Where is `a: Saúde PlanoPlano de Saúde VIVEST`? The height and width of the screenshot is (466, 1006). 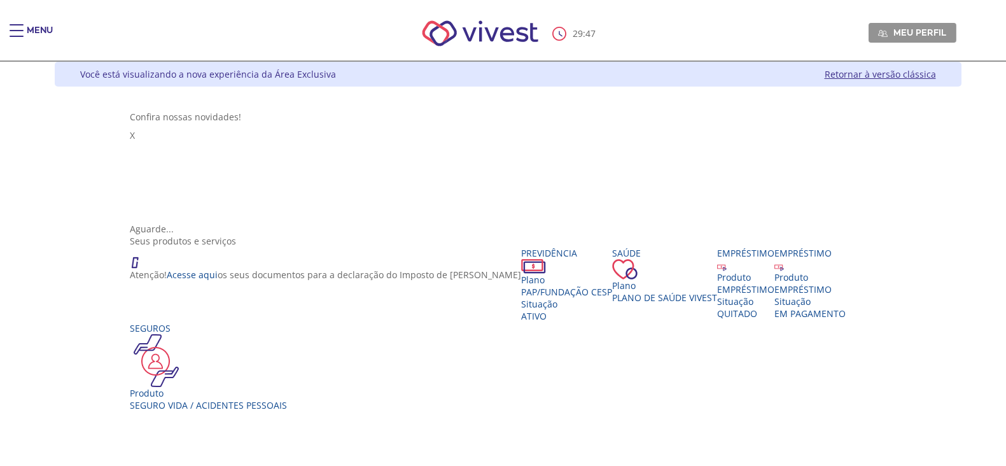
a: Saúde PlanoPlano de Saúde VIVEST is located at coordinates (664, 275).